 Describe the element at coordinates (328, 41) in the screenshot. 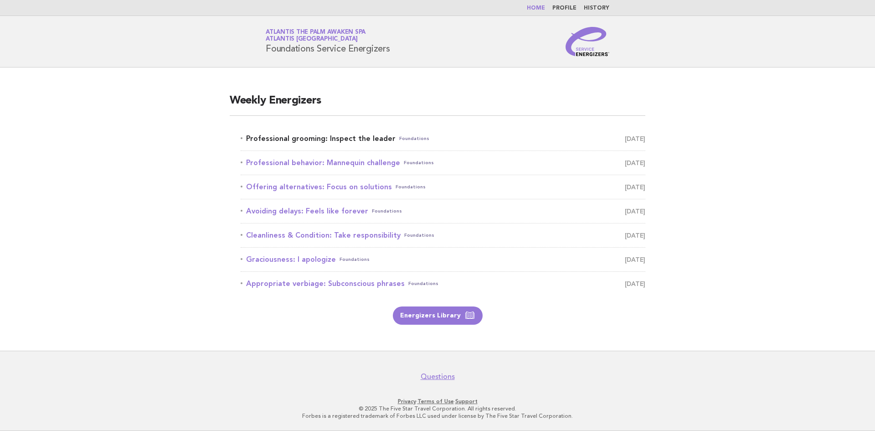

I see `h1: Foundations Service Energizers` at that location.